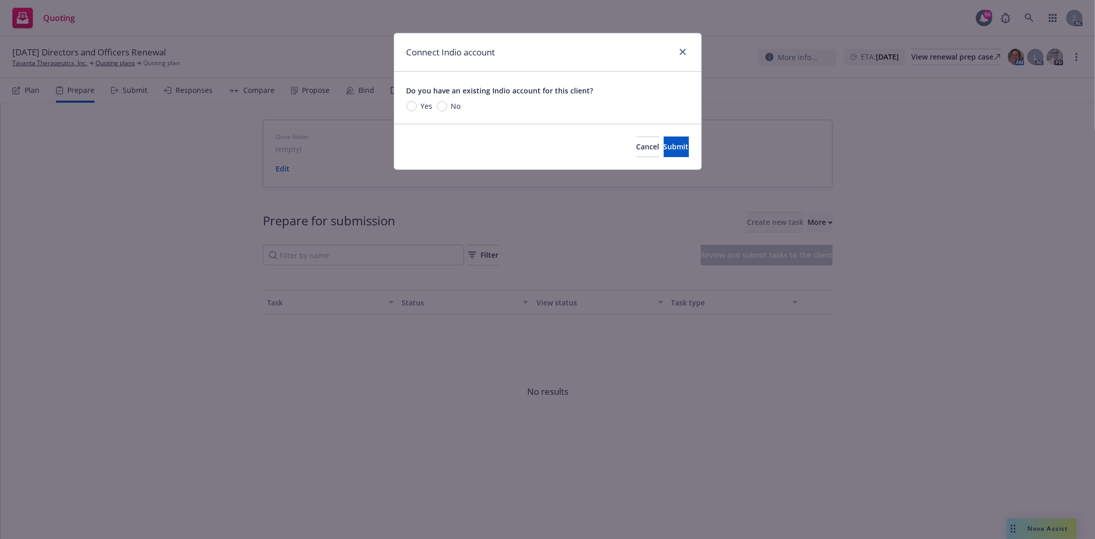 This screenshot has height=539, width=1095. I want to click on button: Cancel, so click(648, 147).